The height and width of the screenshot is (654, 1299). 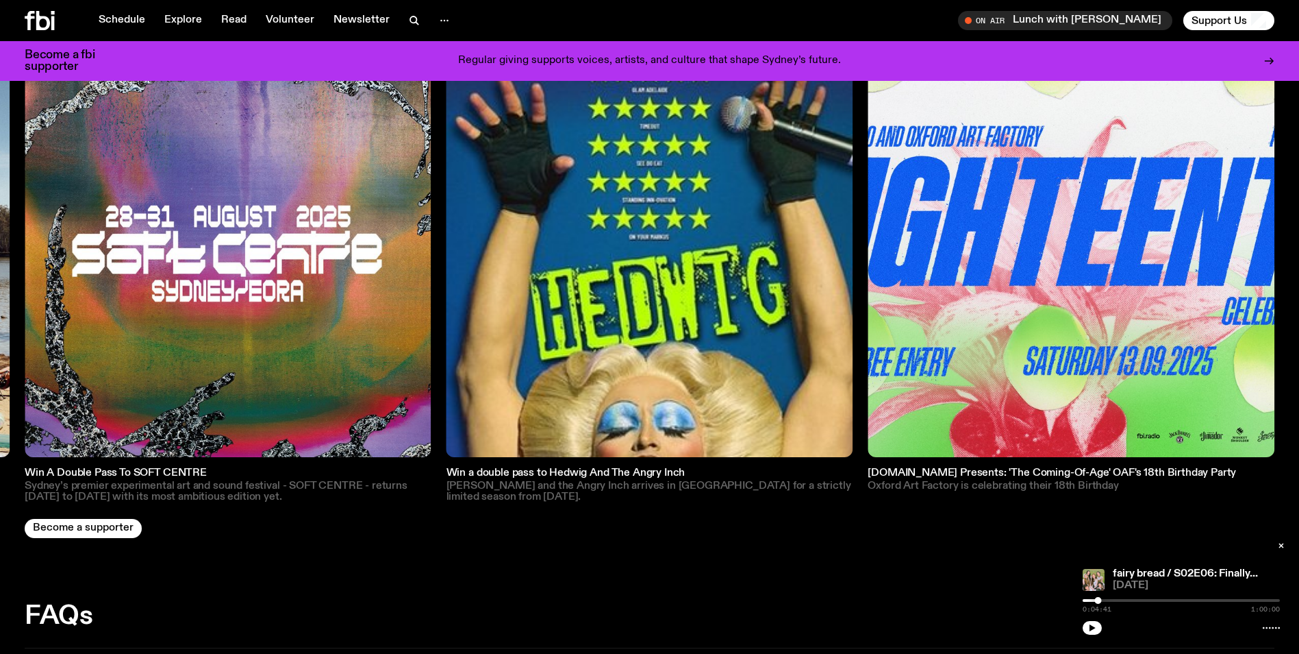 I want to click on span: Support Us, so click(x=1219, y=21).